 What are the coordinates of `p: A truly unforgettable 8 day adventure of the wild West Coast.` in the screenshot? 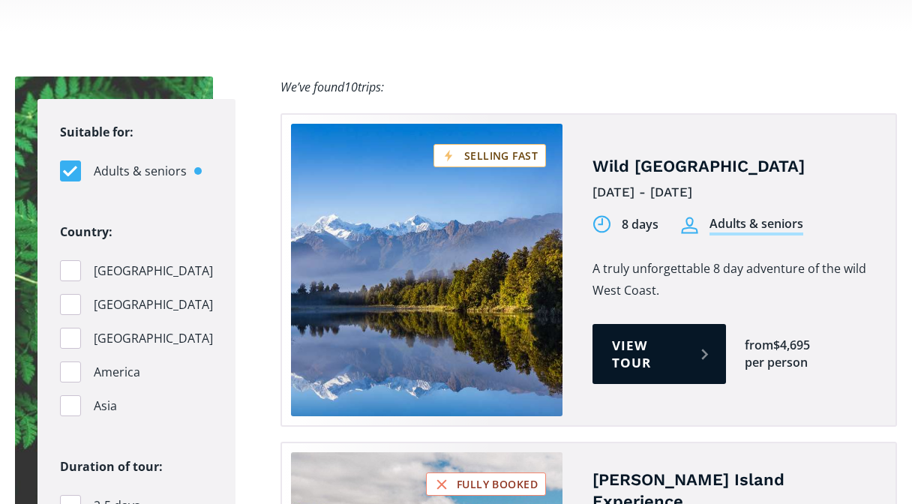 It's located at (733, 280).